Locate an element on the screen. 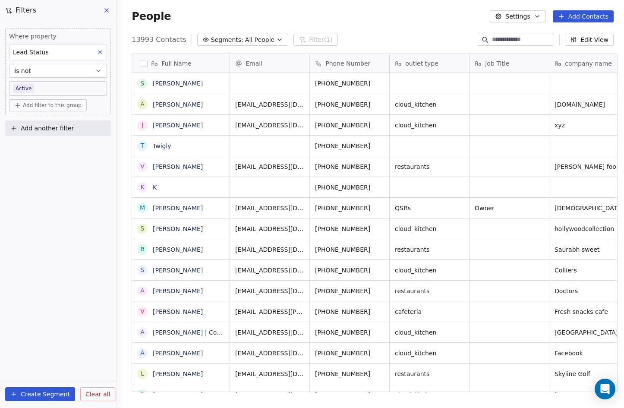  span: outlet type is located at coordinates (422, 63).